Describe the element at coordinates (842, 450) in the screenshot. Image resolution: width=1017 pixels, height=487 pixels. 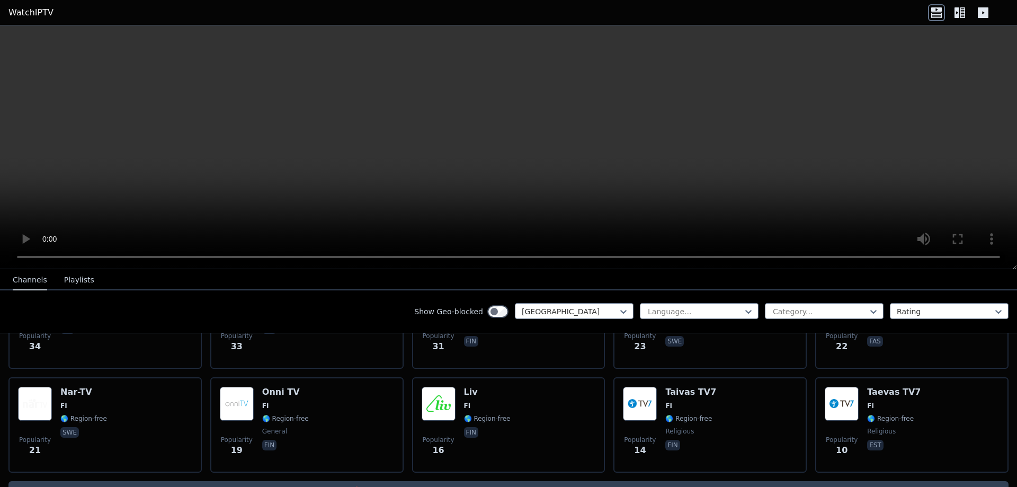
I see `span: 10` at that location.